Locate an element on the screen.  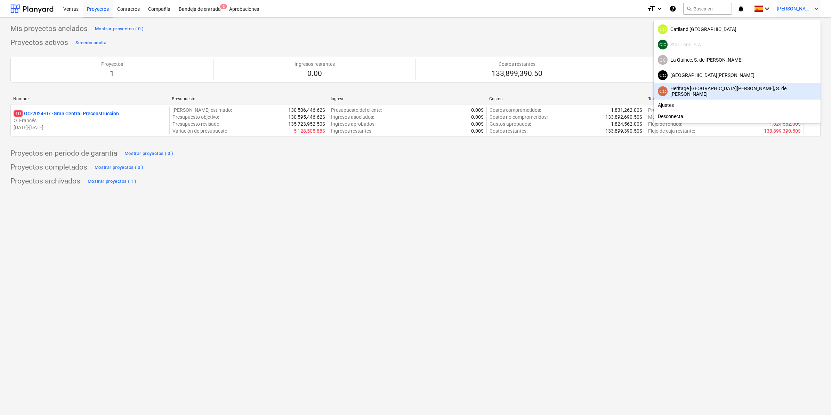
span: CJC is located at coordinates (663, 45).